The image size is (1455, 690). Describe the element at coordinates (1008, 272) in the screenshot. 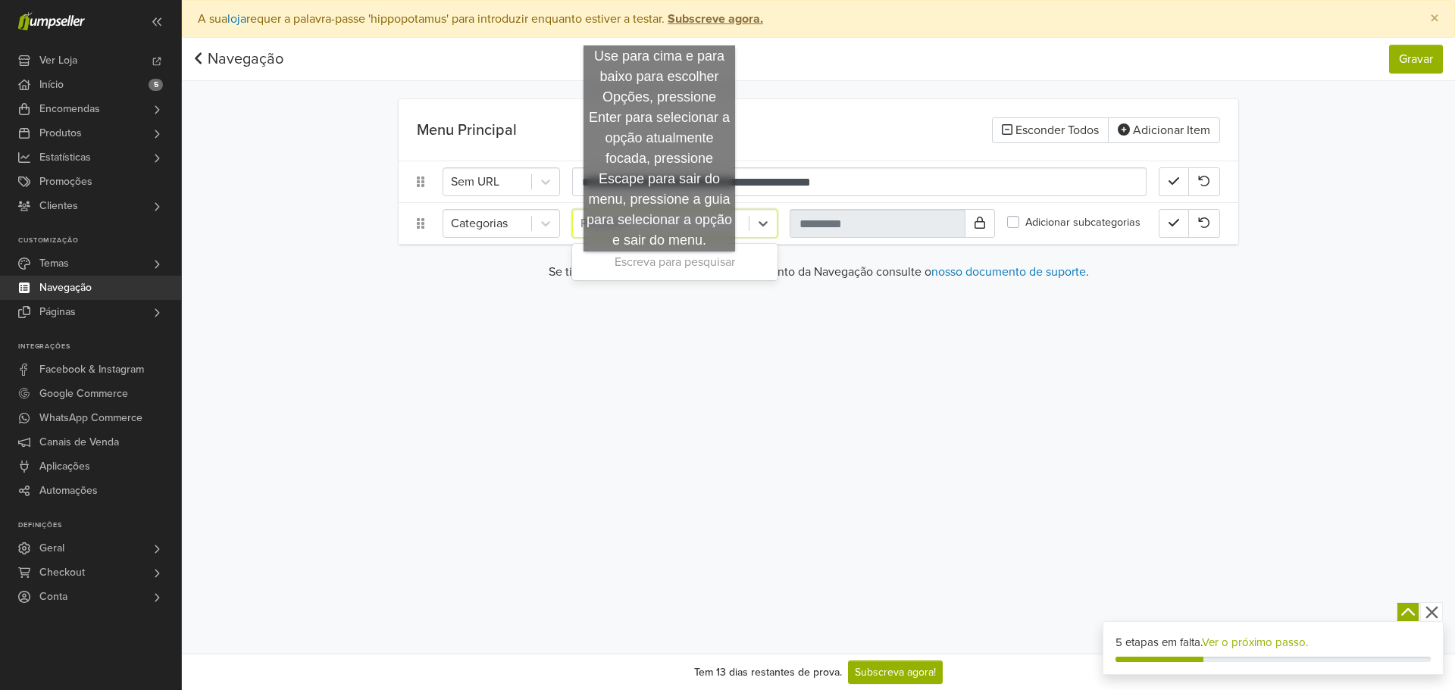

I see `a: nosso documento de suporte` at that location.